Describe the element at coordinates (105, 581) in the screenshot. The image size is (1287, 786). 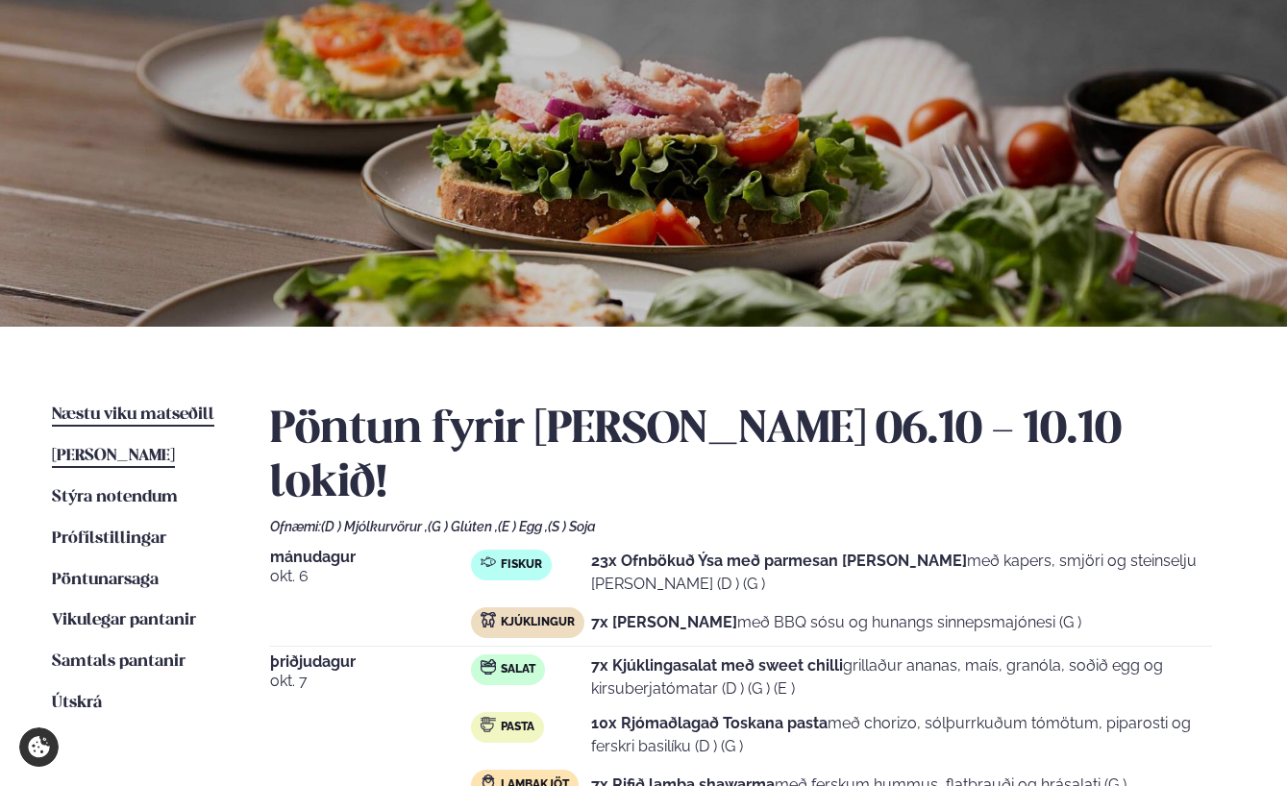
I see `a: Pöntunarsaga` at that location.